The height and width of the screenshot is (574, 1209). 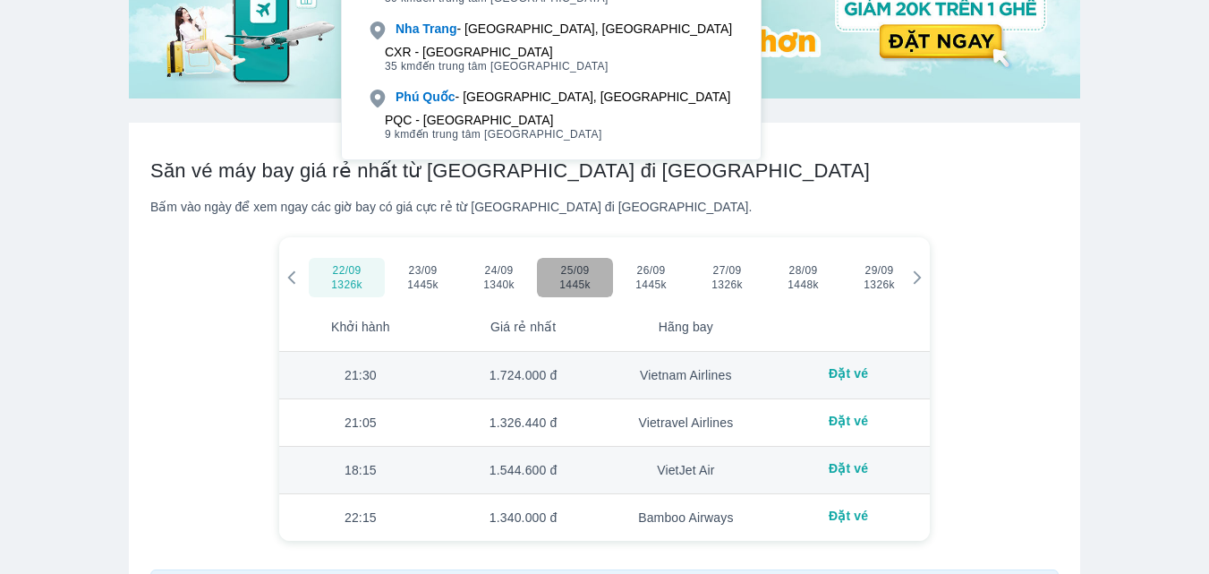 What do you see at coordinates (804, 270) in the screenshot?
I see `span: 28/09` at bounding box center [804, 270].